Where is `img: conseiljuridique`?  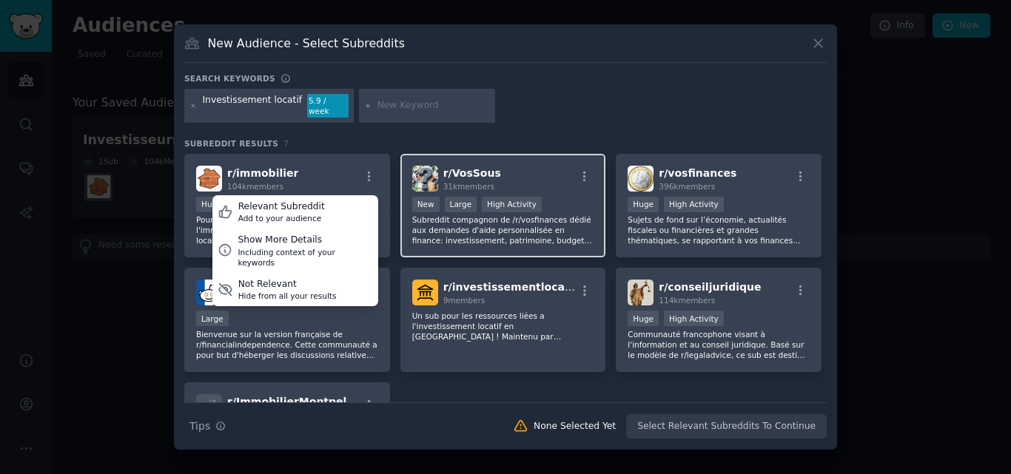 img: conseiljuridique is located at coordinates (640, 292).